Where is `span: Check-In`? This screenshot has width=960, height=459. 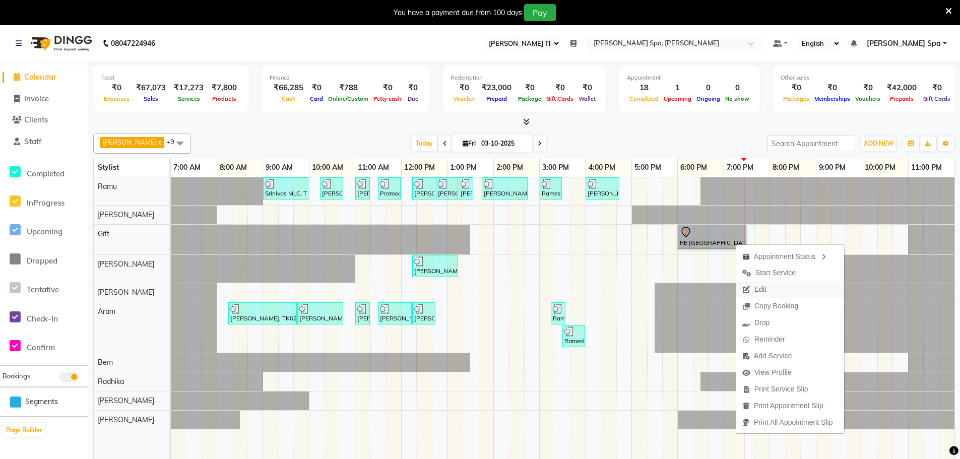 span: Check-In is located at coordinates (42, 319).